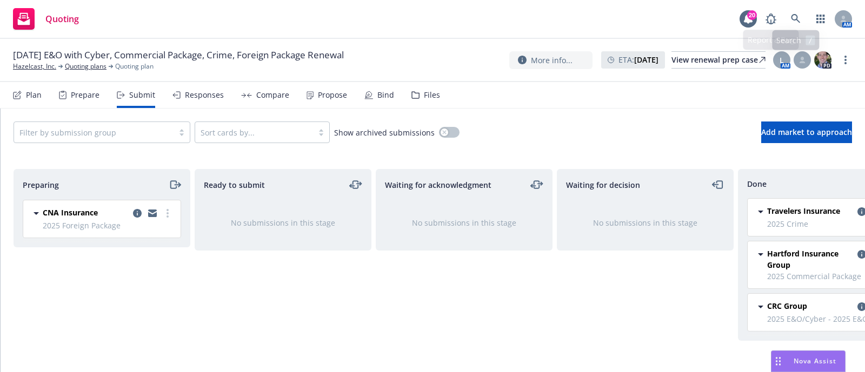 This screenshot has width=865, height=372. I want to click on div: 20, so click(752, 15).